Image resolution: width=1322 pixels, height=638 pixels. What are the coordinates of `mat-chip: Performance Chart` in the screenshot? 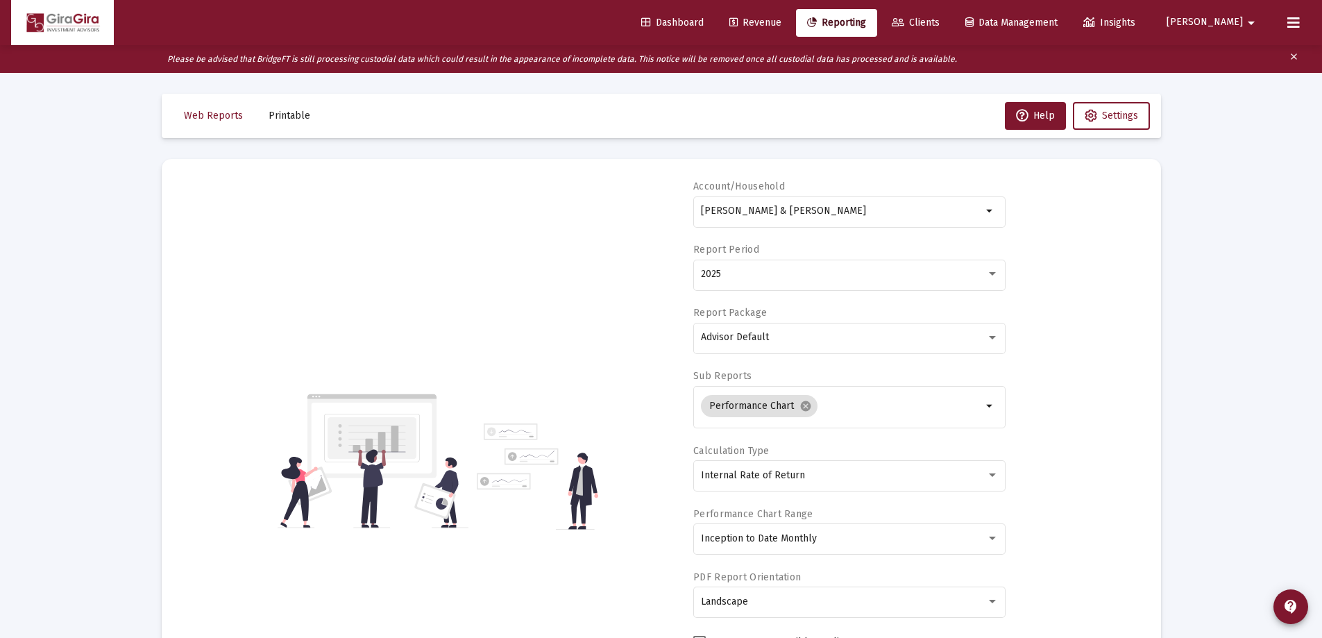 It's located at (759, 406).